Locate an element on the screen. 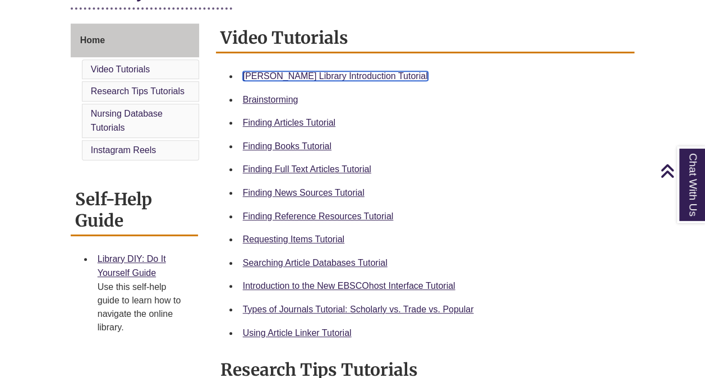 This screenshot has height=378, width=705. span: Home is located at coordinates (93, 40).